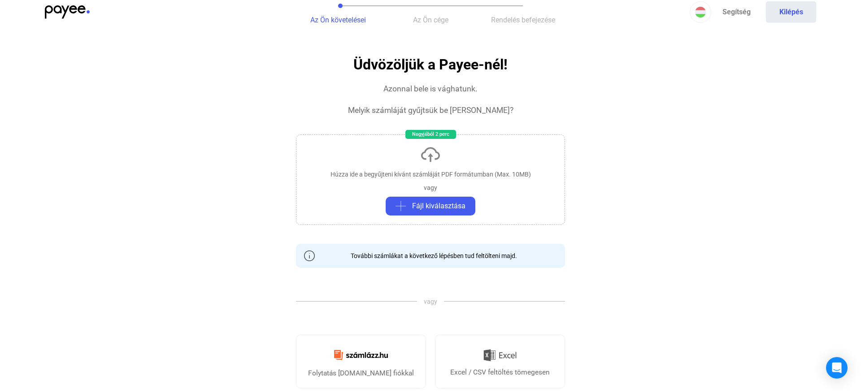 The image size is (861, 392). What do you see at coordinates (401, 206) in the screenshot?
I see `img: plus-grey` at bounding box center [401, 206].